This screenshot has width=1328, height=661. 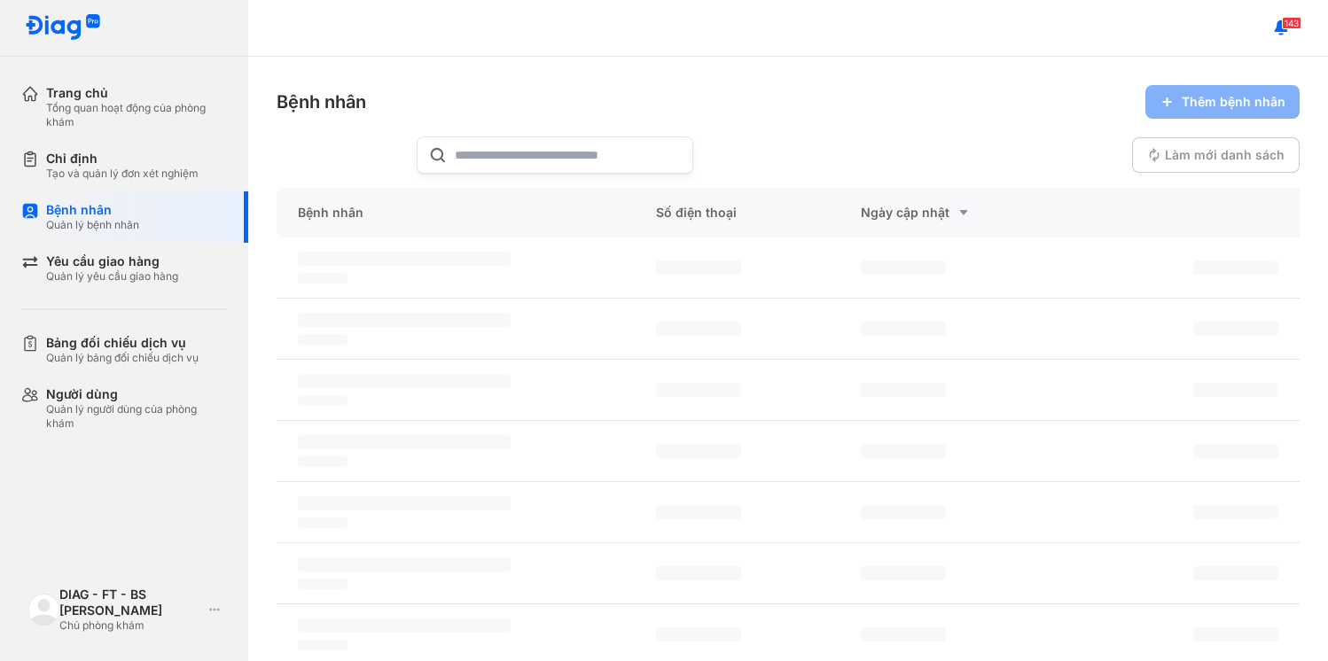 What do you see at coordinates (136, 115) in the screenshot?
I see `div: Tổng quan hoạt động của phòng khám` at bounding box center [136, 115].